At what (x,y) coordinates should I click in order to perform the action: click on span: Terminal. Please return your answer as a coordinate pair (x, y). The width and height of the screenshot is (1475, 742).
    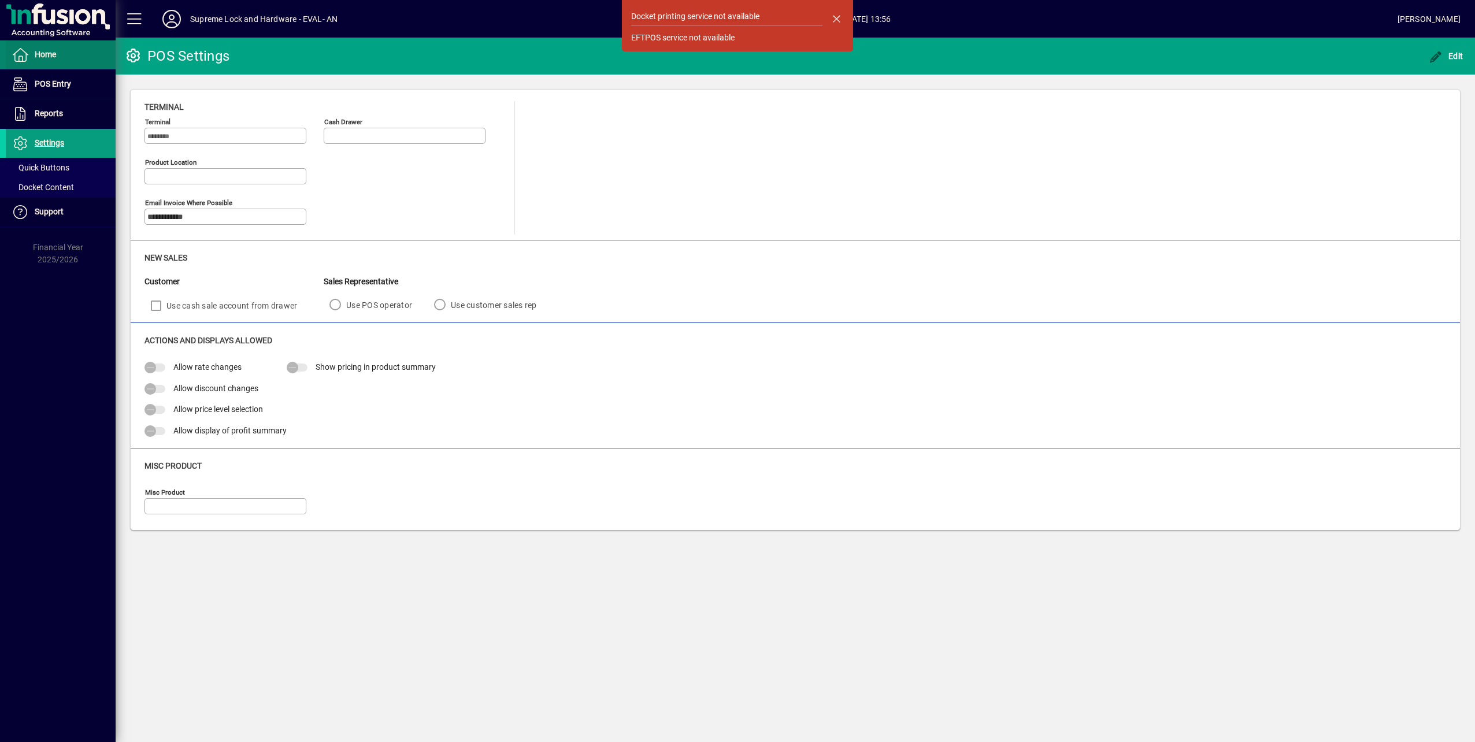
    Looking at the image, I should click on (164, 107).